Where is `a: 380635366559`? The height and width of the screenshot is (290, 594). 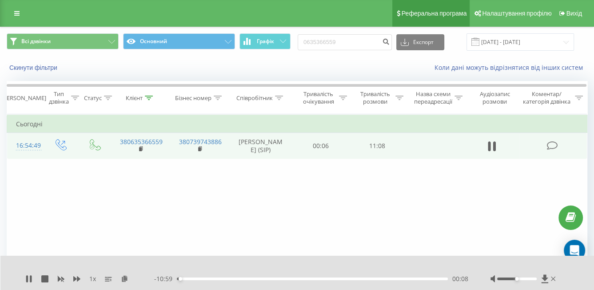 a: 380635366559 is located at coordinates (141, 141).